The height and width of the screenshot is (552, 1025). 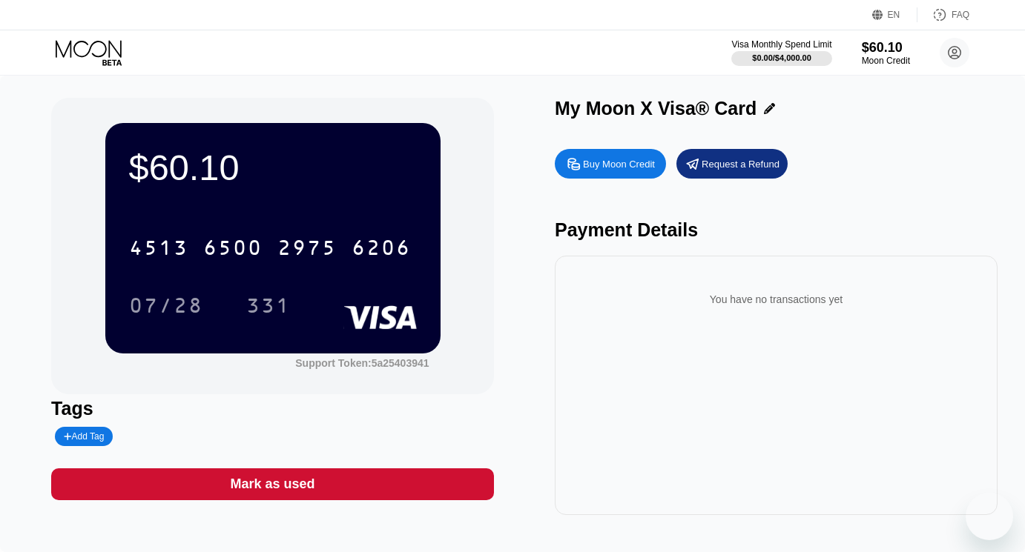 I want to click on div: $60.10Moon Credit, so click(x=885, y=53).